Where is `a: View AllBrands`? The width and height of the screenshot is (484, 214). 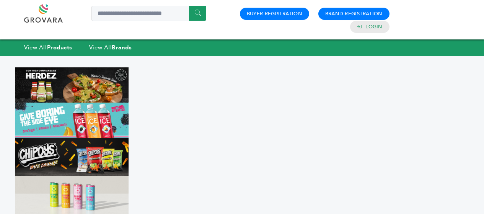 a: View AllBrands is located at coordinates (110, 47).